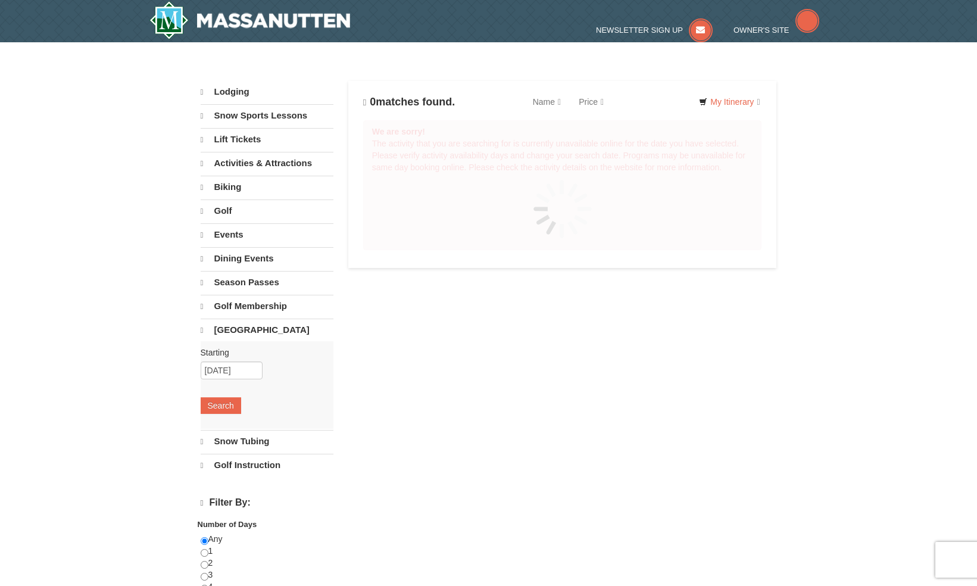 Image resolution: width=977 pixels, height=586 pixels. What do you see at coordinates (267, 163) in the screenshot?
I see `a: Activities & Attractions` at bounding box center [267, 163].